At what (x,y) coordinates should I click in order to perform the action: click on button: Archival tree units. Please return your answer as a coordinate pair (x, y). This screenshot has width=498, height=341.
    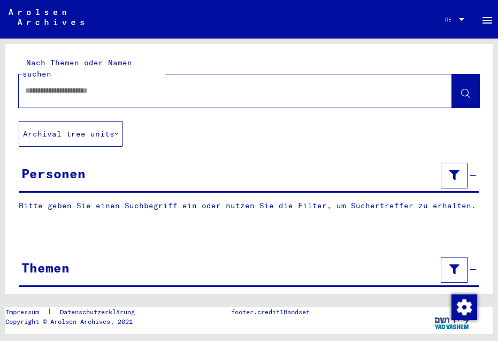
    Looking at the image, I should click on (71, 134).